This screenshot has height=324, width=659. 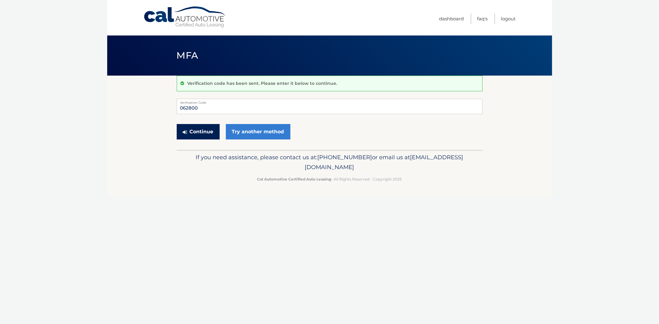 What do you see at coordinates (483, 19) in the screenshot?
I see `a: FAQ's` at bounding box center [483, 19].